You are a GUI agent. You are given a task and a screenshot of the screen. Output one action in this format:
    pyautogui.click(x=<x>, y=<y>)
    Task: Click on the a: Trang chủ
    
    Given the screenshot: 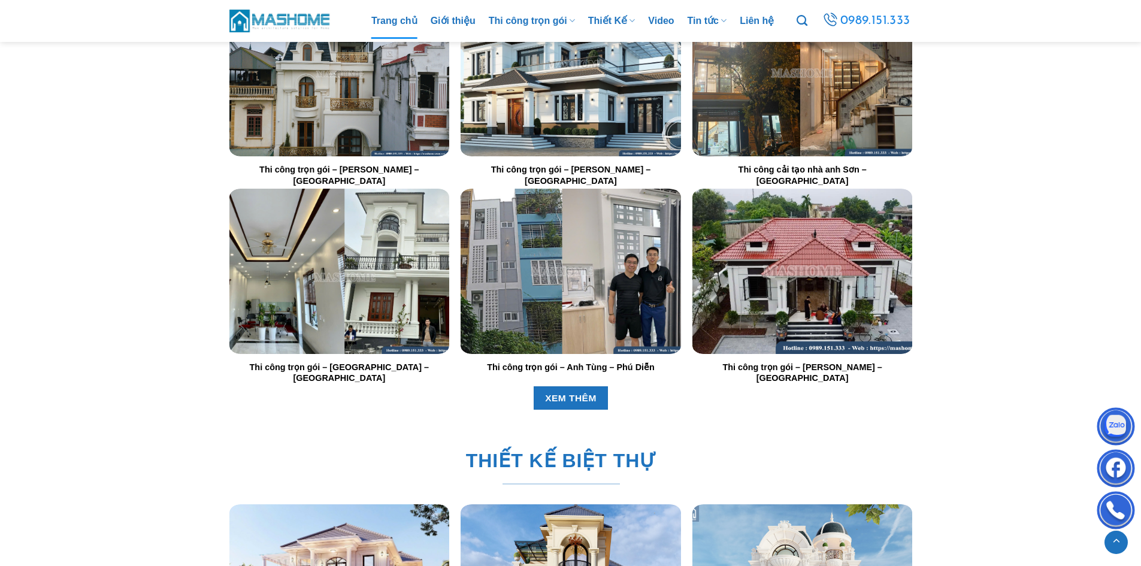 What is the action you would take?
    pyautogui.click(x=394, y=21)
    